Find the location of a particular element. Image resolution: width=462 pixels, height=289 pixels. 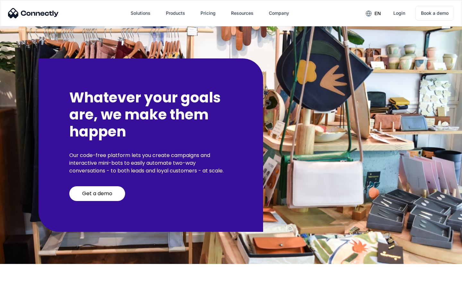

h2: Whatever your goals are, we make them happen is located at coordinates (151, 115).